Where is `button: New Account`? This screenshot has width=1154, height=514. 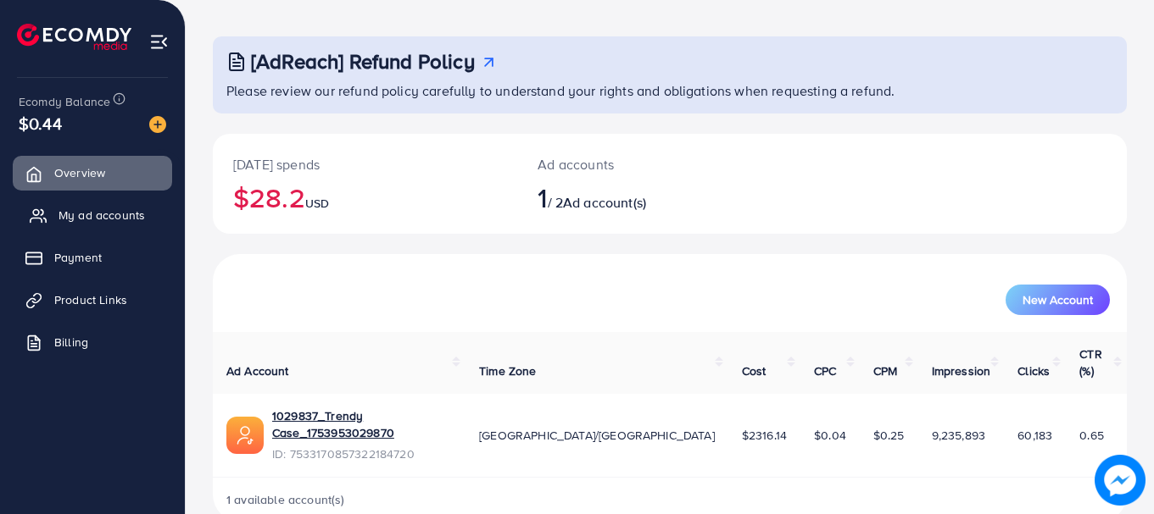 button: New Account is located at coordinates (1057, 300).